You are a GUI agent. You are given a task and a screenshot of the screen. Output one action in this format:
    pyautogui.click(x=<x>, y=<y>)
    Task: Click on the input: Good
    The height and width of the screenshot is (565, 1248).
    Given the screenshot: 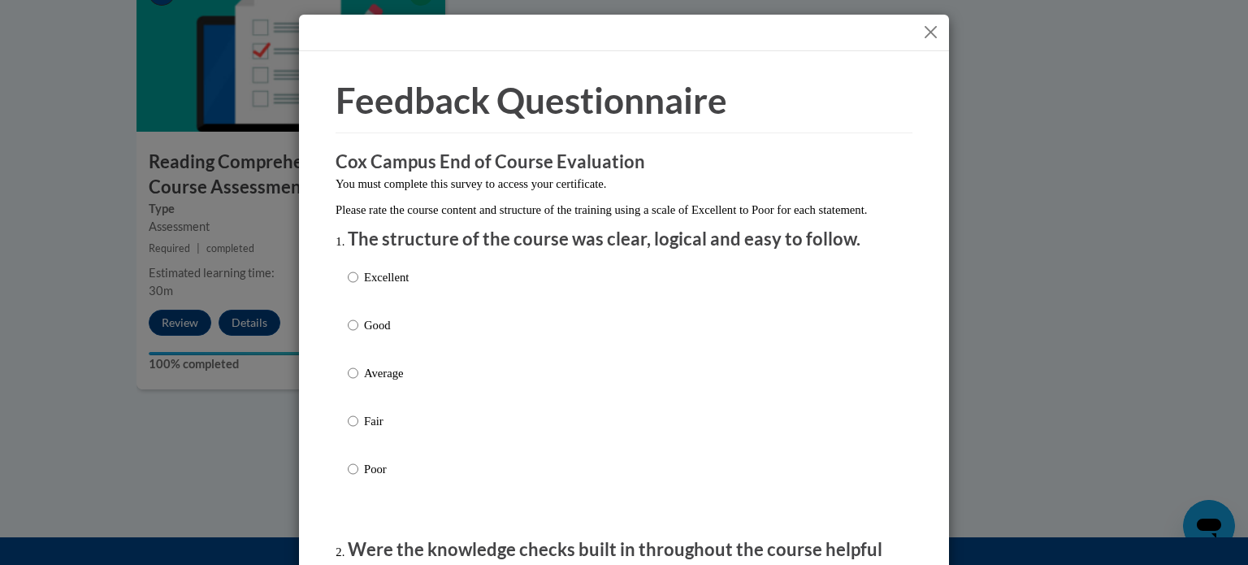 What is the action you would take?
    pyautogui.click(x=353, y=325)
    